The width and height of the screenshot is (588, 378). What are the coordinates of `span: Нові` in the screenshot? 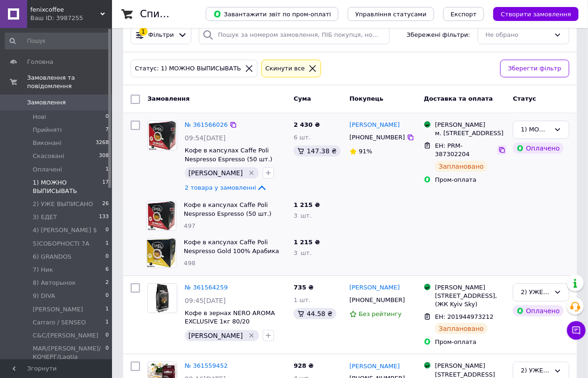 It's located at (39, 117).